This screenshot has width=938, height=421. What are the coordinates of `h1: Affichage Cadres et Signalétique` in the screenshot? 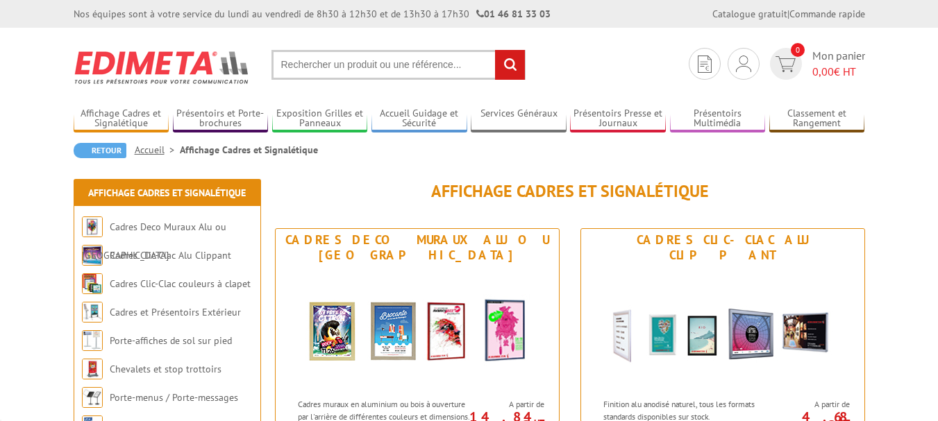 It's located at (570, 192).